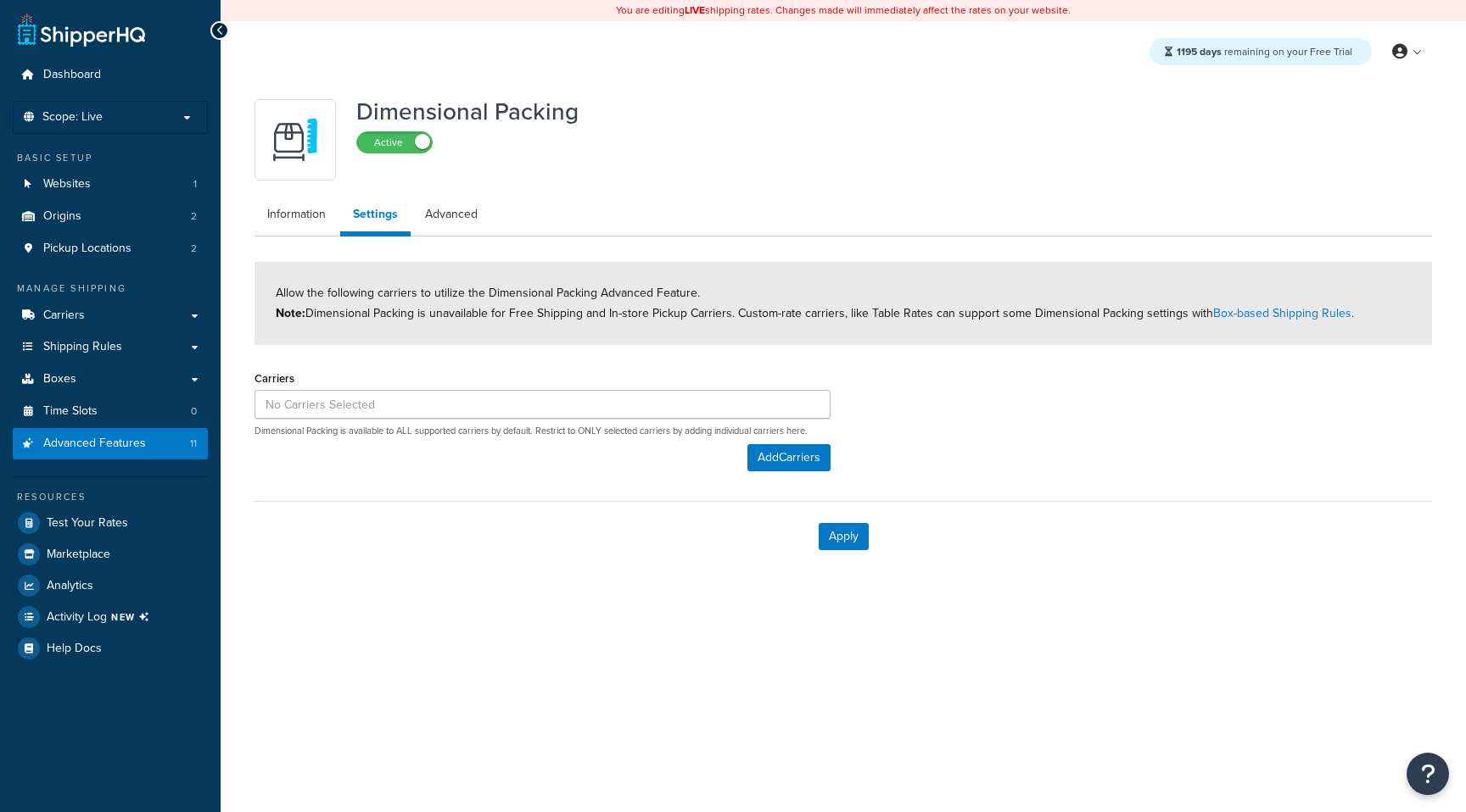  Describe the element at coordinates (194, 443) in the screenshot. I see `span: 11` at that location.